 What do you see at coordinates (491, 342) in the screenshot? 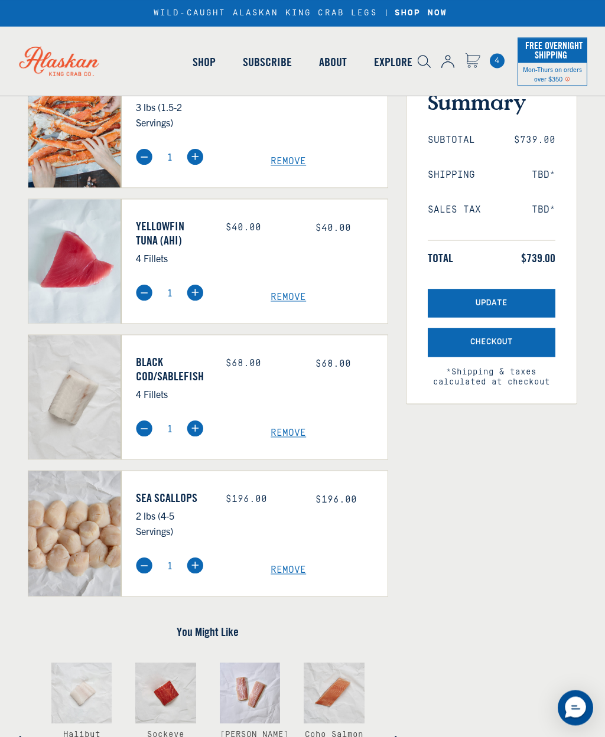
I see `span: Checkout` at bounding box center [491, 342].